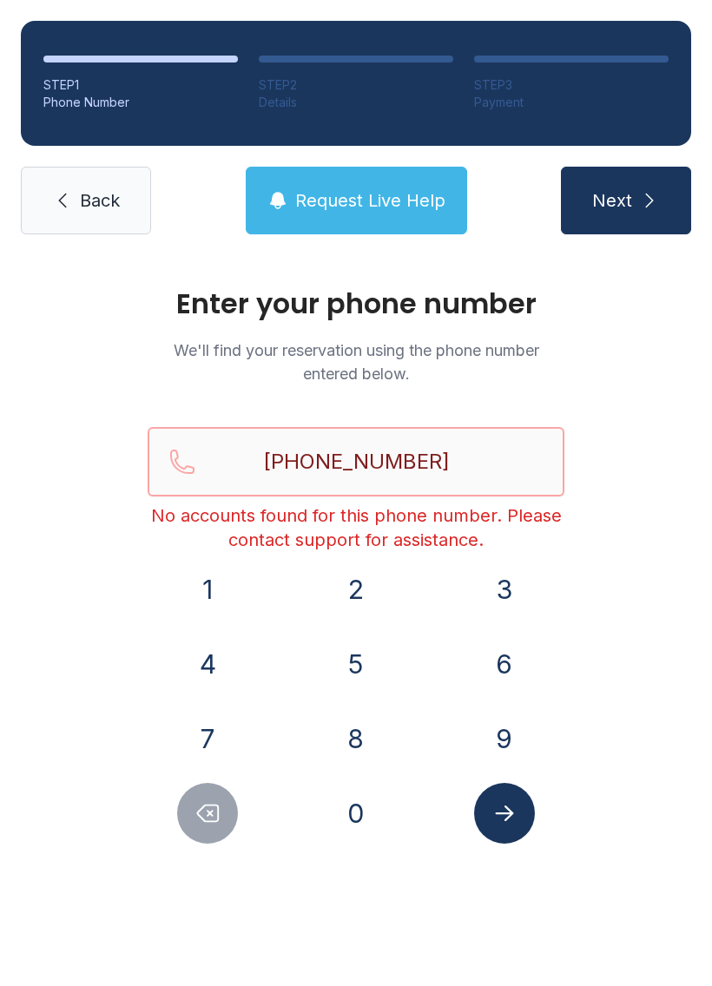 This screenshot has height=986, width=712. What do you see at coordinates (356, 664) in the screenshot?
I see `button: 5` at bounding box center [356, 664].